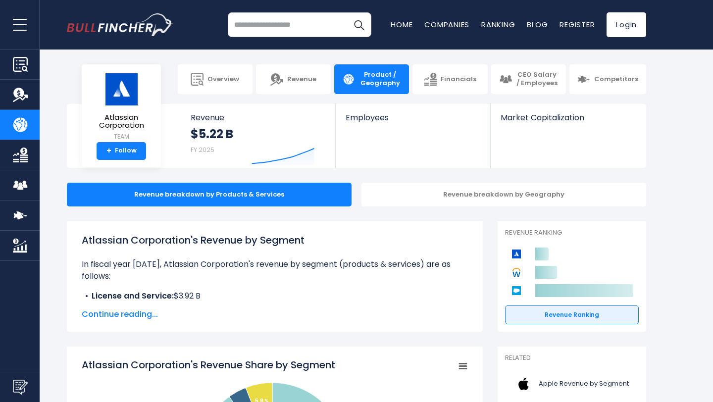  What do you see at coordinates (209, 195) in the screenshot?
I see `div: Revenue breakdown by Products & Services` at bounding box center [209, 195].